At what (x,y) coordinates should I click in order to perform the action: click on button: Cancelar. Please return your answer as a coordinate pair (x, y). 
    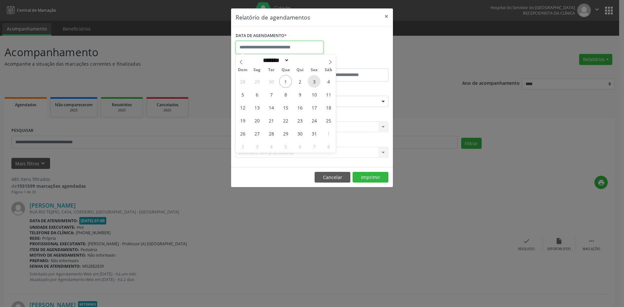
    Looking at the image, I should click on (333, 177).